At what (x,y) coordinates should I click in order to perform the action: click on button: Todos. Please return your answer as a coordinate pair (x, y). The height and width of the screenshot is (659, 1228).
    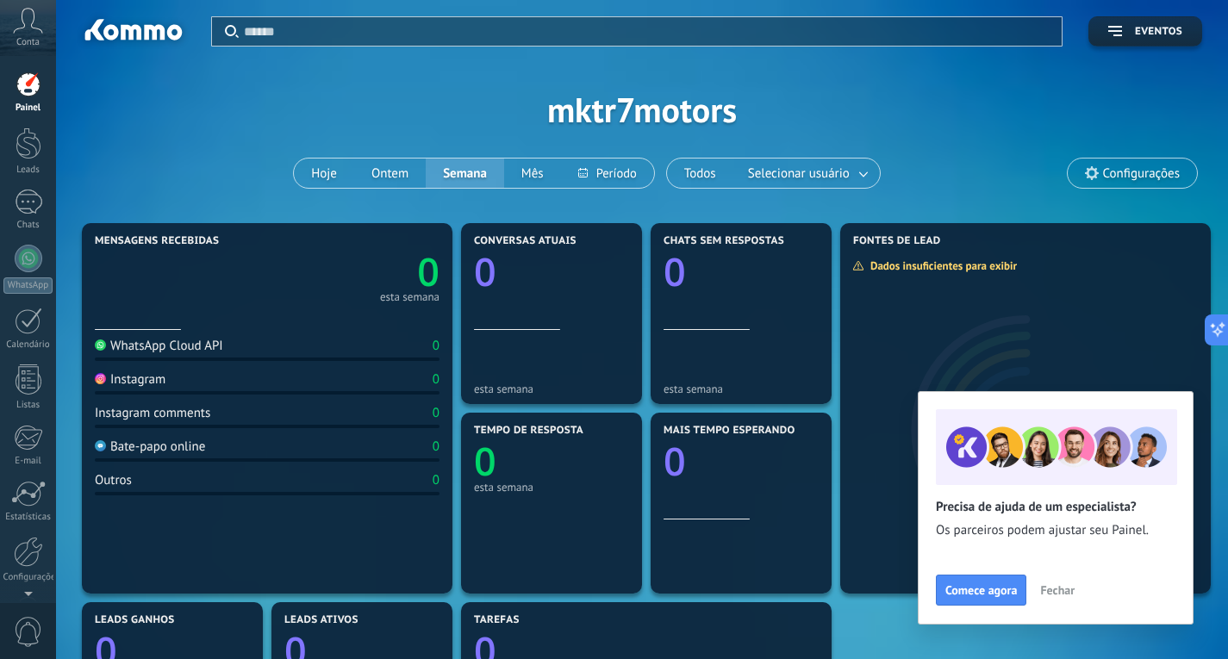
    Looking at the image, I should click on (700, 173).